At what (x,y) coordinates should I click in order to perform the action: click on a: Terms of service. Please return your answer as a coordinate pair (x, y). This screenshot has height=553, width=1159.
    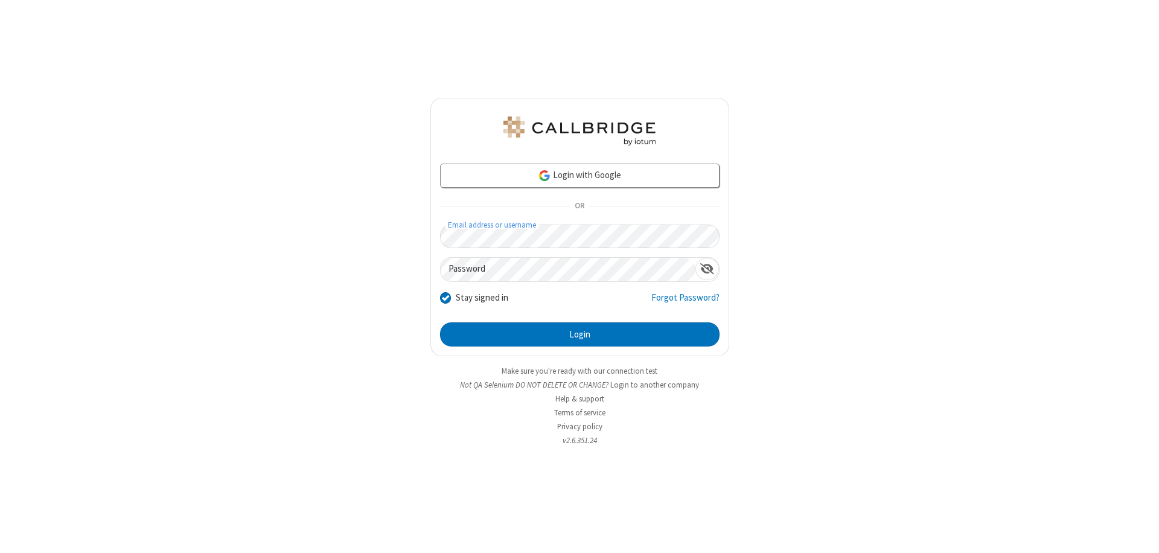
    Looking at the image, I should click on (580, 412).